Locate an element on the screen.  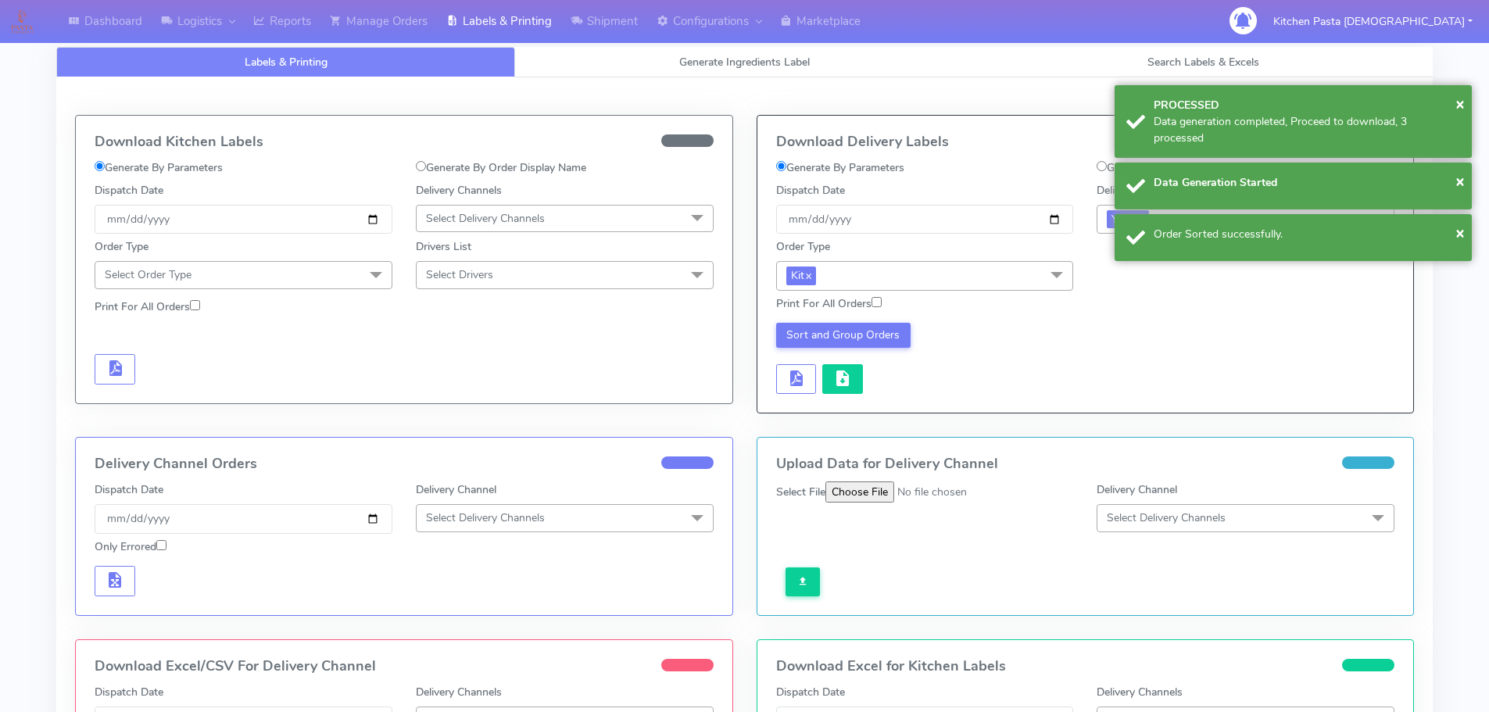
h4: Download Excel/CSV For Delivery Channel is located at coordinates (404, 667).